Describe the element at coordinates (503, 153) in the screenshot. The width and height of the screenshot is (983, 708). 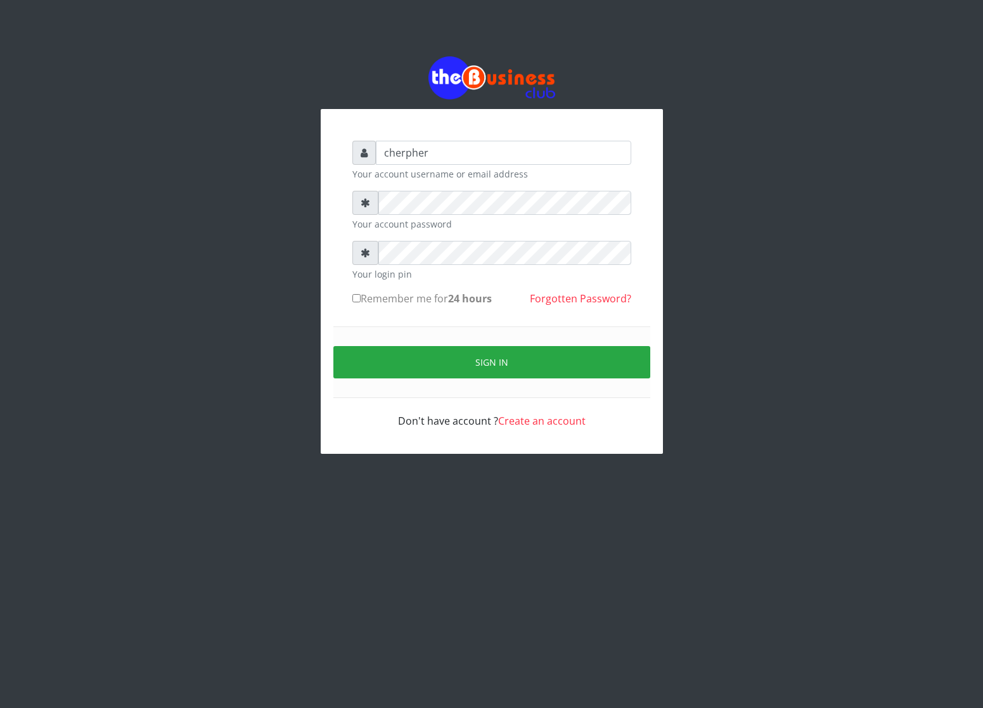
I see `input: Username or email address` at that location.